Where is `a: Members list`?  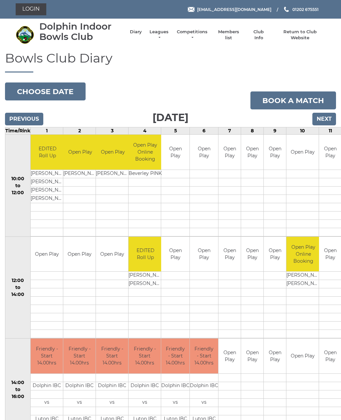 a: Members list is located at coordinates (228, 35).